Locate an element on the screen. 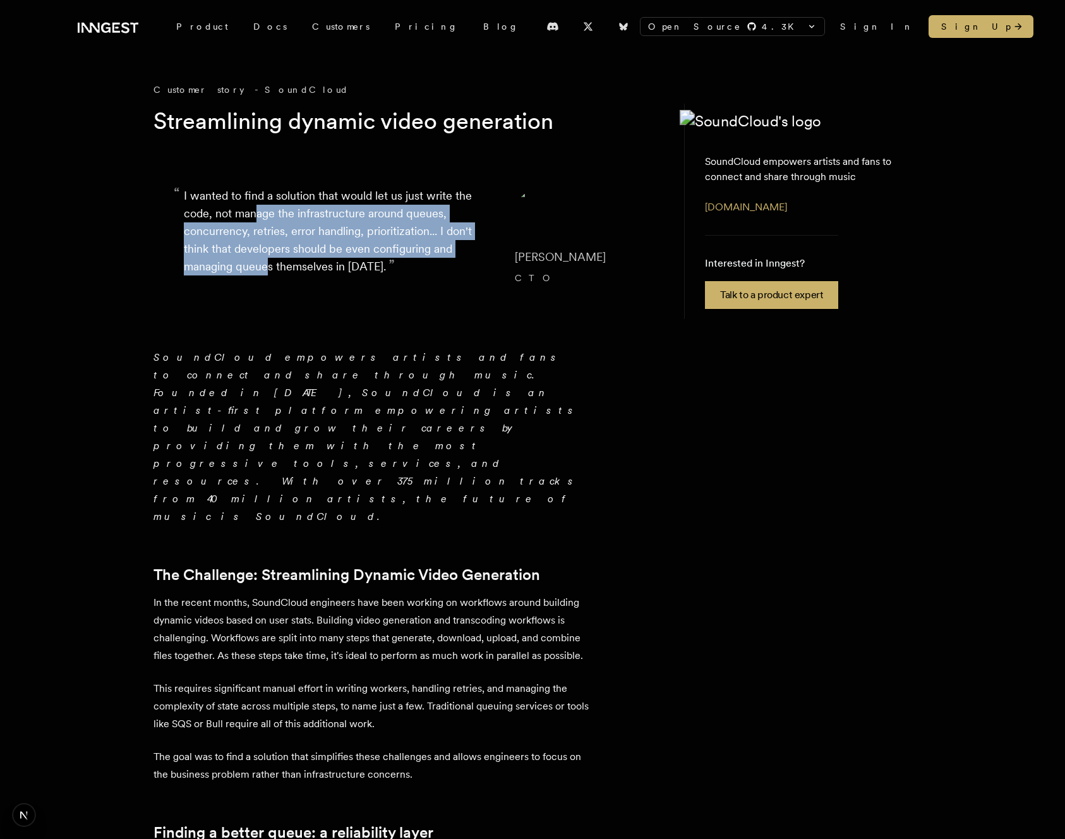 Image resolution: width=1065 pixels, height=839 pixels. p: This requires significant manual effort in writing workers, handling retries, and managing the co... is located at coordinates (374, 706).